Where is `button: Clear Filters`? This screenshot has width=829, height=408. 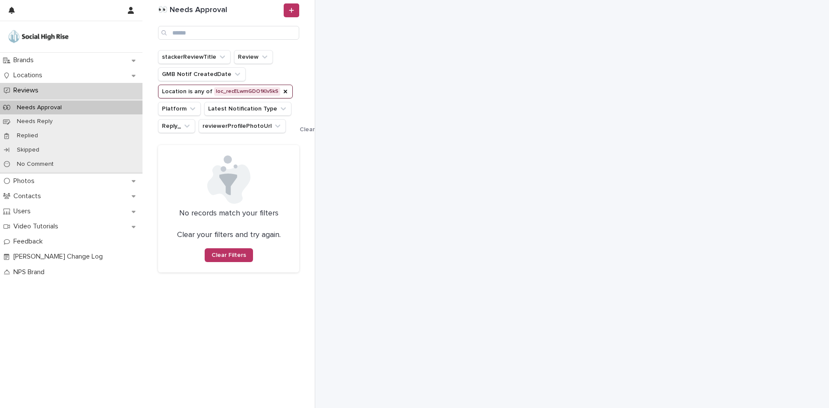 button: Clear Filters is located at coordinates (229, 255).